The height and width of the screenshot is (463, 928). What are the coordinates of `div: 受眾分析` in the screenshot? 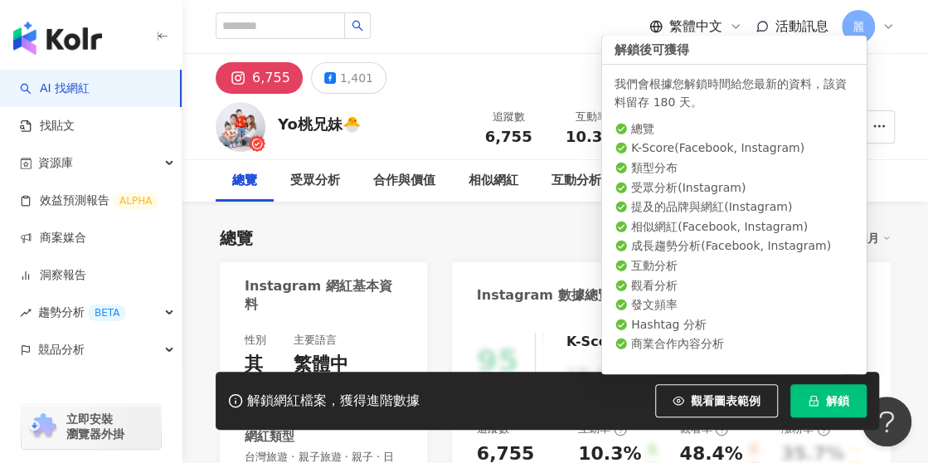 It's located at (315, 181).